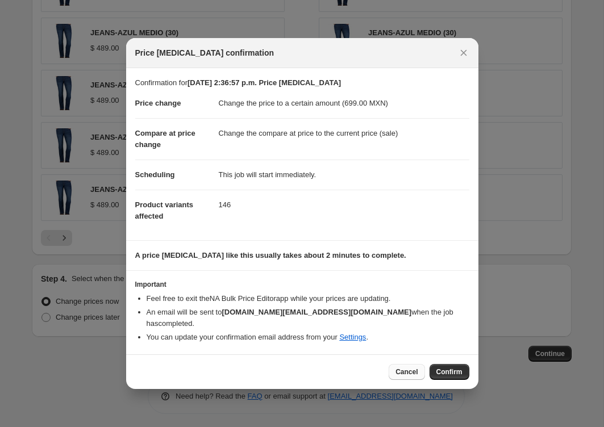  Describe the element at coordinates (449, 372) in the screenshot. I see `button: Confirm` at that location.